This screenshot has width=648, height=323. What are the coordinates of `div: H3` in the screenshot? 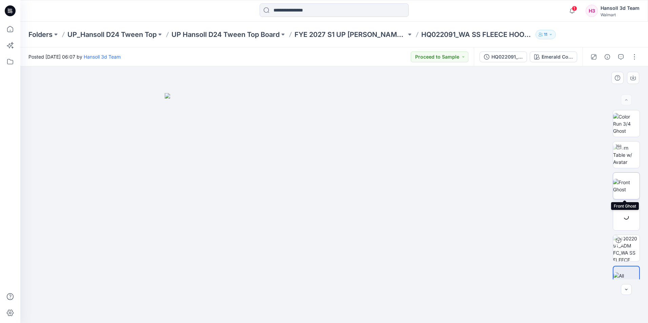 It's located at (592, 11).